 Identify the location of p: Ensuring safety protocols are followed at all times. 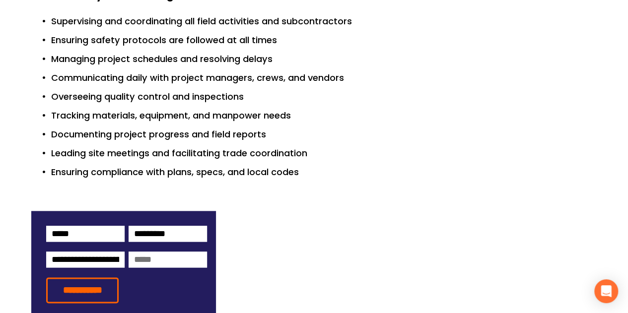
(324, 40).